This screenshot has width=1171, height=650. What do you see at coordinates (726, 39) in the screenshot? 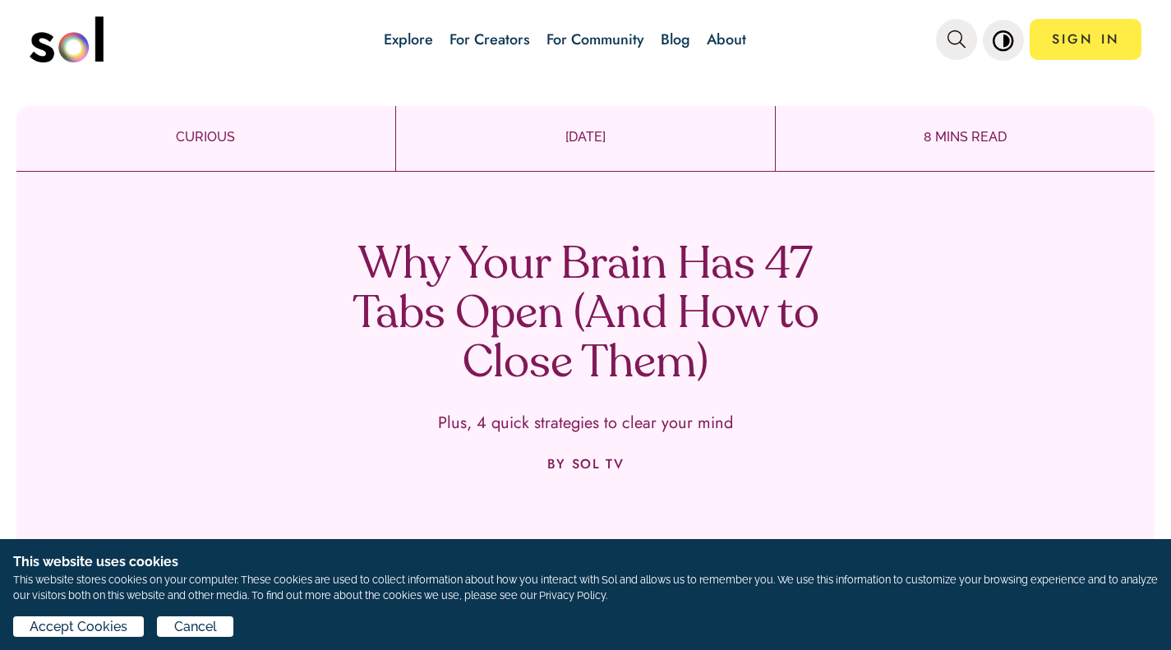
I see `a: About` at bounding box center [726, 39].